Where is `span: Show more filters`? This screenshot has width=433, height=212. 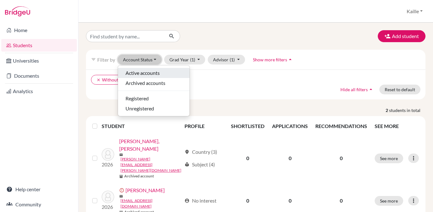
span: Show more filters is located at coordinates (270, 59).